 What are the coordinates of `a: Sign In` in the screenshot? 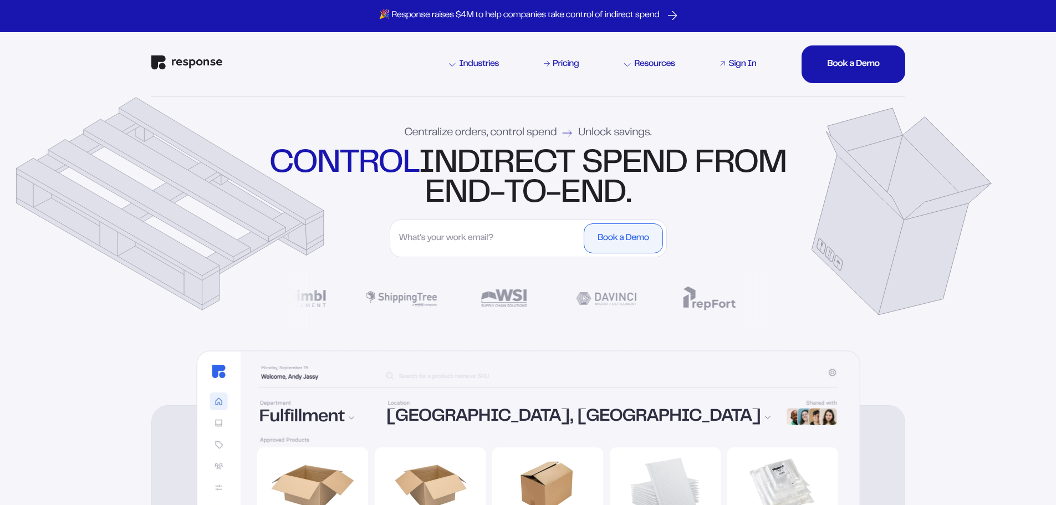 It's located at (738, 64).